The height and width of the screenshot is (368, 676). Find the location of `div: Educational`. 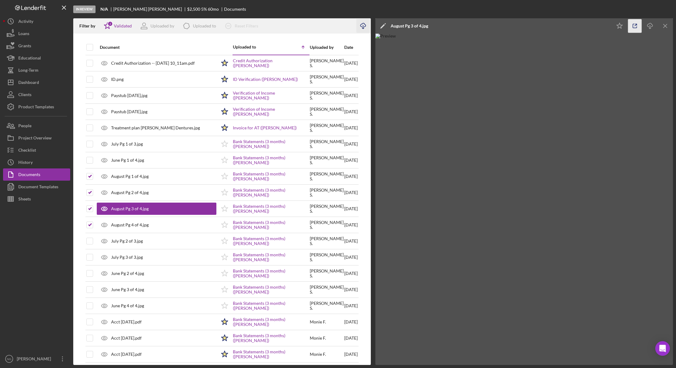

div: Educational is located at coordinates (30, 59).